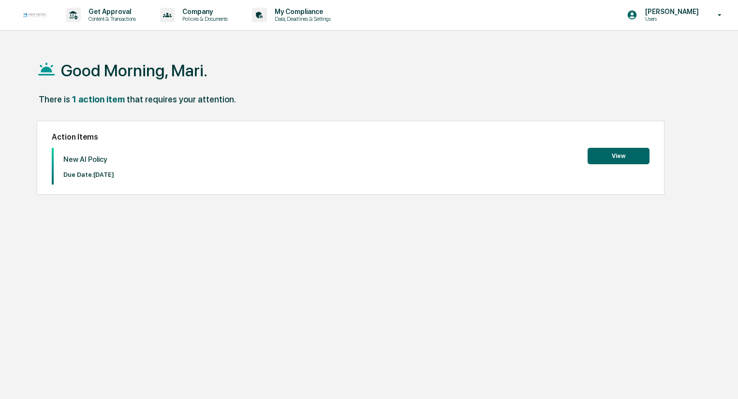  Describe the element at coordinates (204, 12) in the screenshot. I see `p: Company` at that location.